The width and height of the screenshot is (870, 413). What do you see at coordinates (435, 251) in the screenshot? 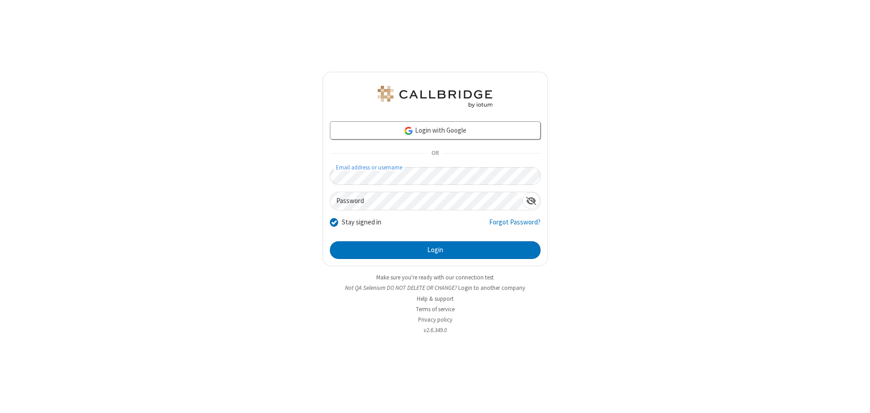
I see `button: Login` at bounding box center [435, 251].